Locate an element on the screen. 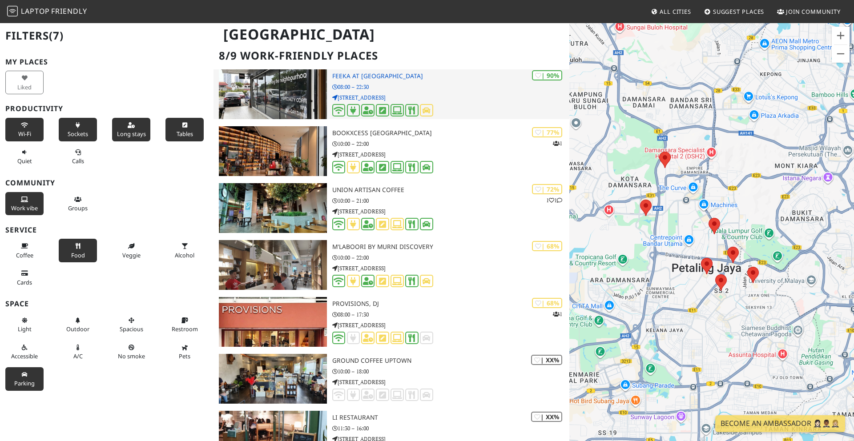 The width and height of the screenshot is (854, 441). span: Food is located at coordinates (78, 255).